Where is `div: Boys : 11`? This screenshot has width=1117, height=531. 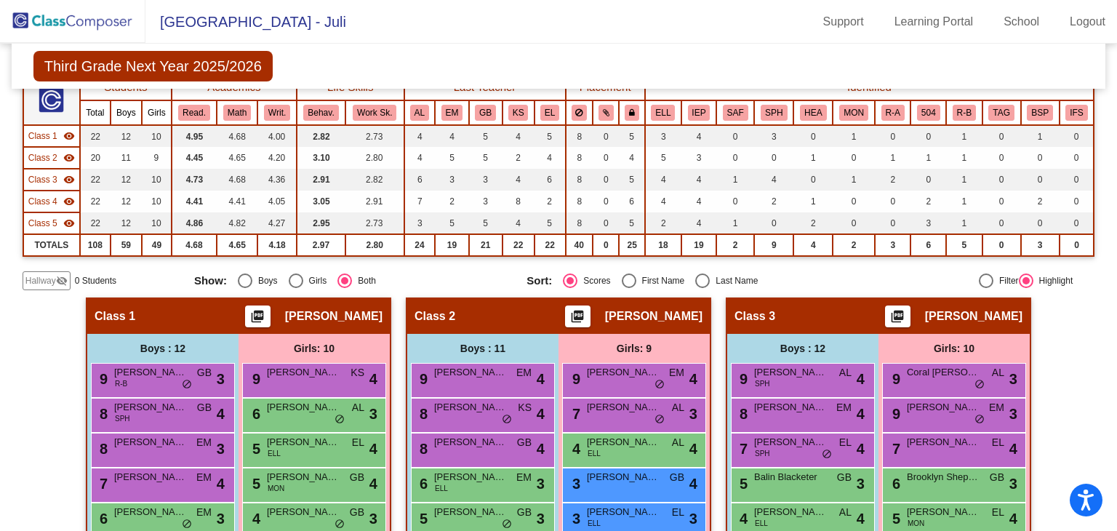
div: Boys : 11 is located at coordinates (483, 348).